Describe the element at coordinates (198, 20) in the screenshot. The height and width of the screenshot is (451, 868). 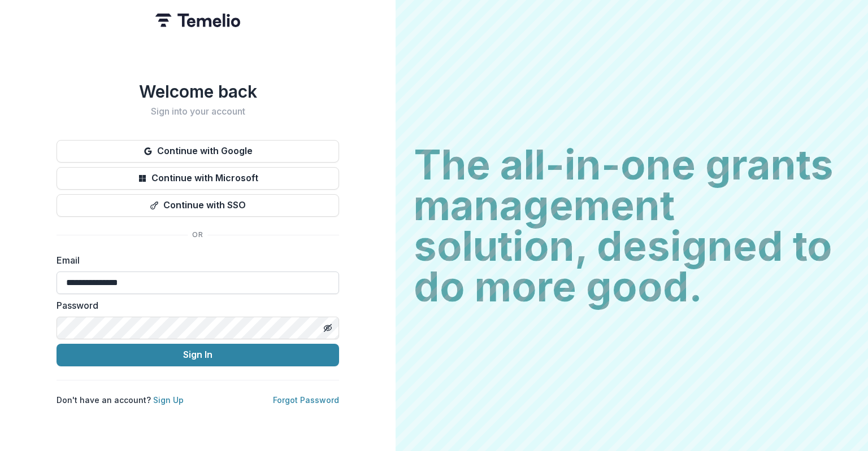
I see `img: Temelio` at that location.